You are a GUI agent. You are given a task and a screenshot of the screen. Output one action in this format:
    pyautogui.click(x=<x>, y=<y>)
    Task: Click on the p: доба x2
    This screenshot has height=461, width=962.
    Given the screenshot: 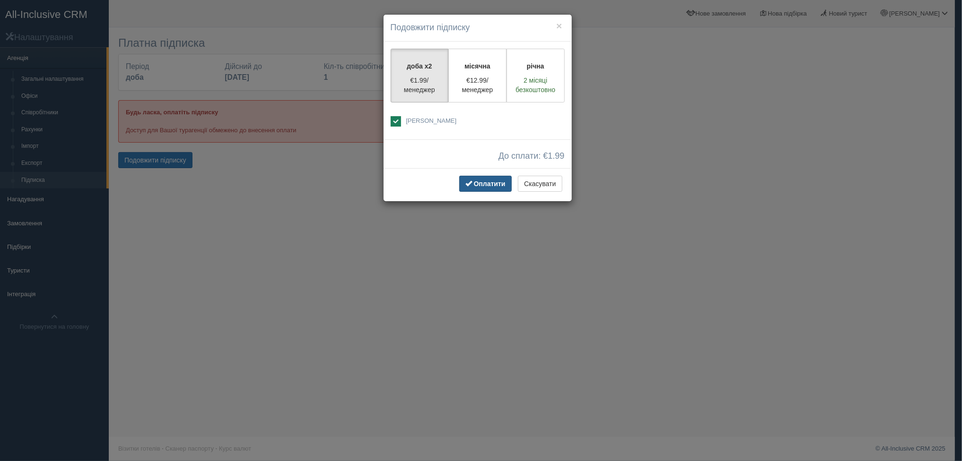 What is the action you would take?
    pyautogui.click(x=419, y=66)
    